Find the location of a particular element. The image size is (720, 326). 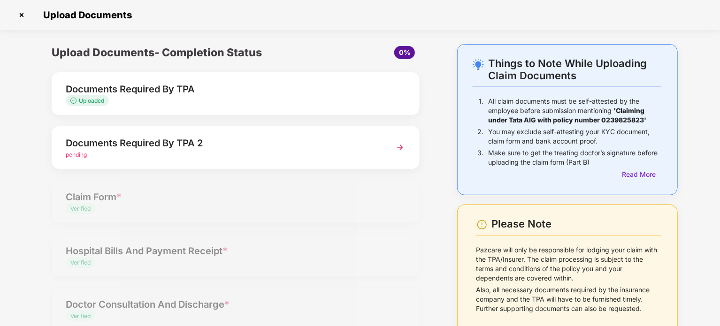

div: Documents Required By TPA is located at coordinates (221, 89).